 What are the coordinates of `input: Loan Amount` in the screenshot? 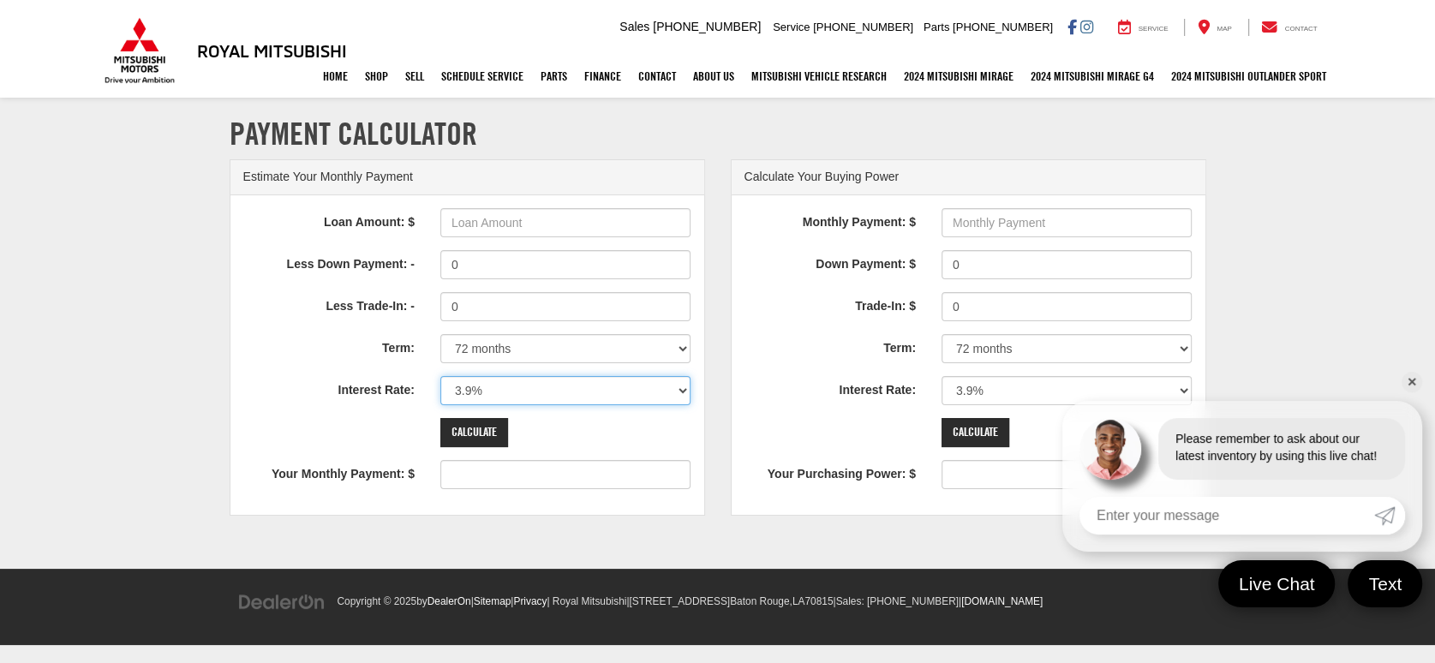 It's located at (565, 223).